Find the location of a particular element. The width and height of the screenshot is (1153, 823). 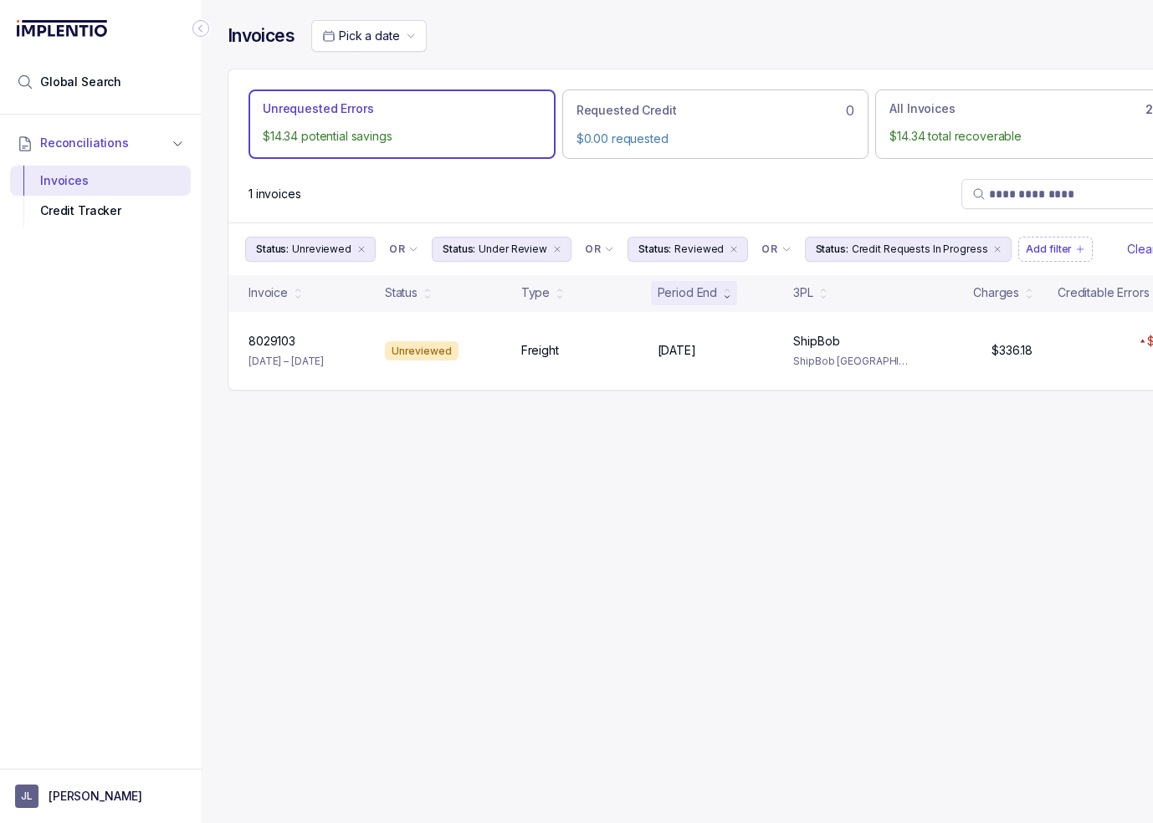

p: Requested Credit is located at coordinates (627, 110).